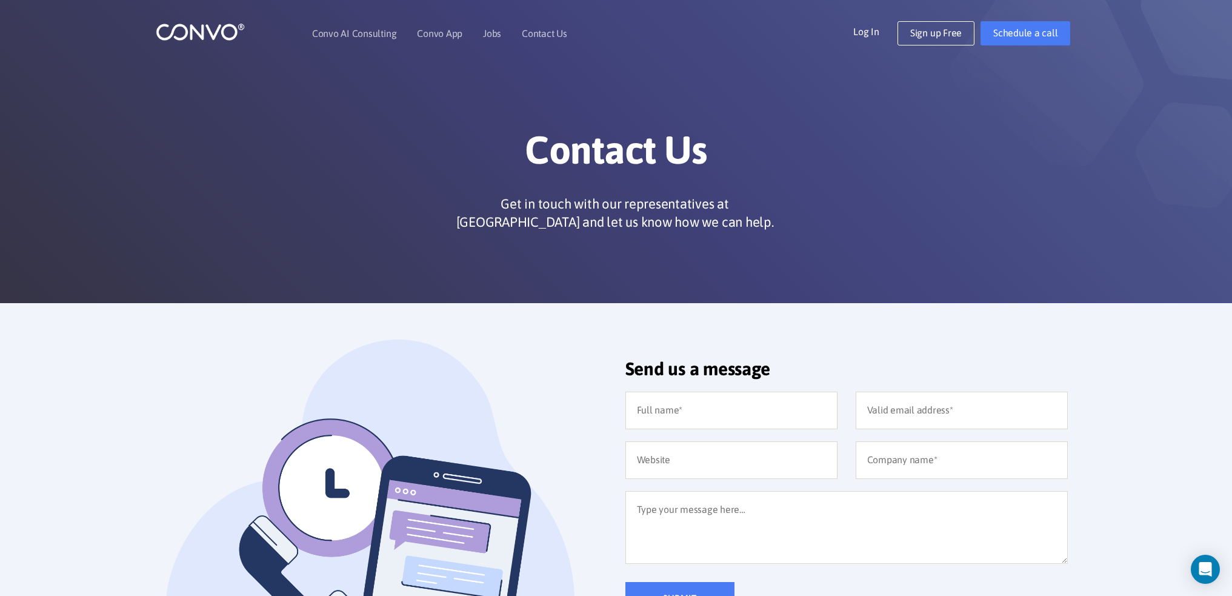  I want to click on a: Contact Us, so click(544, 33).